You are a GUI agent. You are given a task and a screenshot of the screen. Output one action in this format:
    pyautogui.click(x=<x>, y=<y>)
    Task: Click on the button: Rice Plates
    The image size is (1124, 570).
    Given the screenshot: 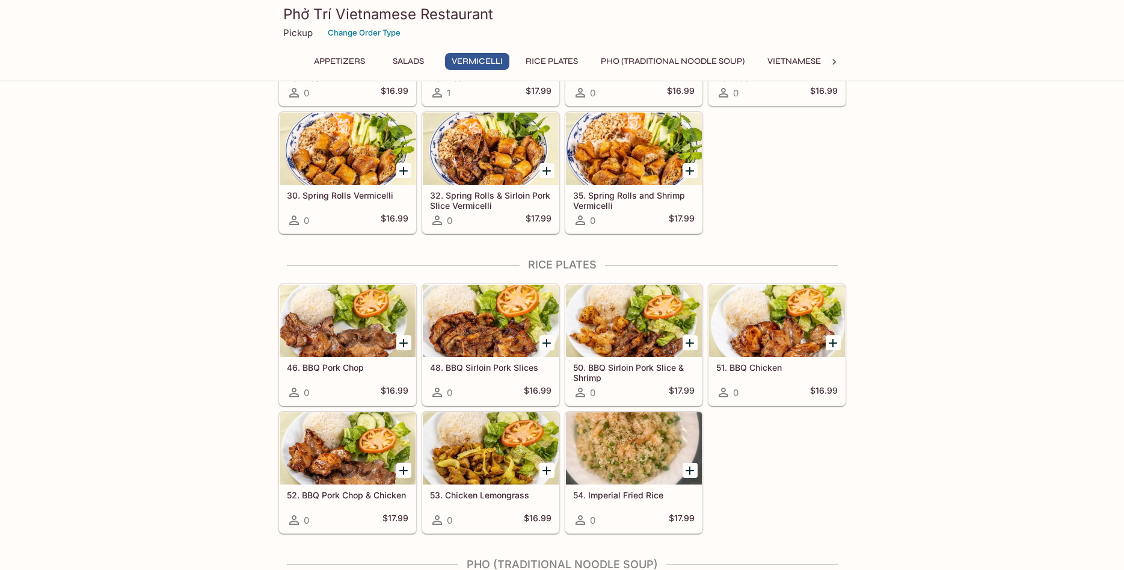 What is the action you would take?
    pyautogui.click(x=552, y=61)
    